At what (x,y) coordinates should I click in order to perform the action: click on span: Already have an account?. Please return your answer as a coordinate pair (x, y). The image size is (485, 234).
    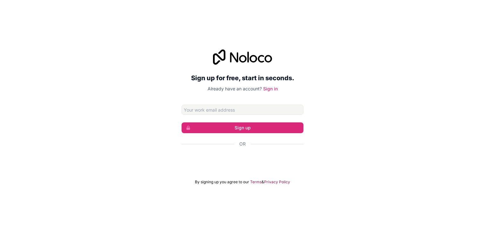
    Looking at the image, I should click on (234, 89).